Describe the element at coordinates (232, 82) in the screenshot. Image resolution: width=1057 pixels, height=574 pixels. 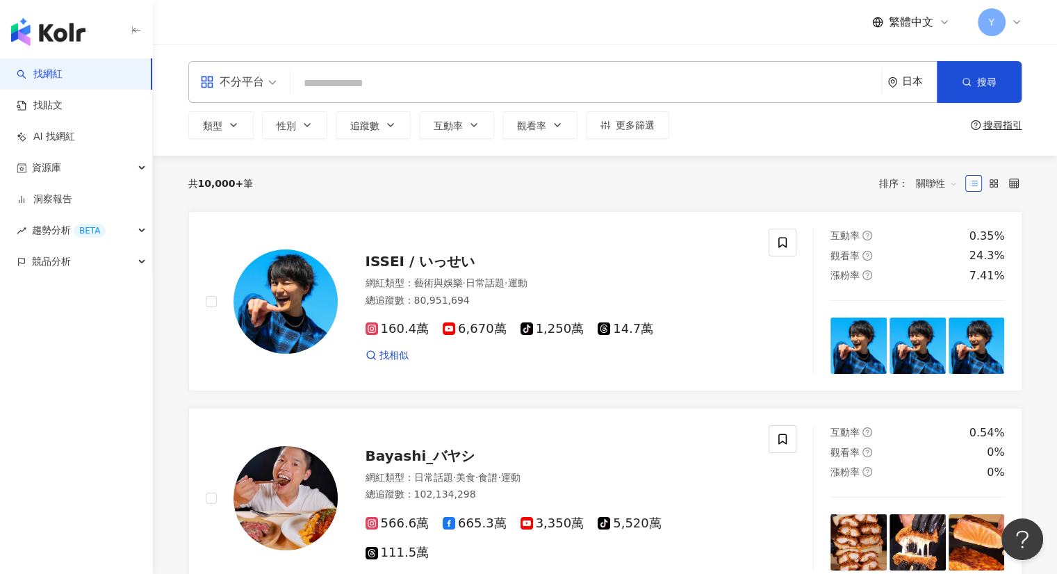
I see `div: 不分平台` at that location.